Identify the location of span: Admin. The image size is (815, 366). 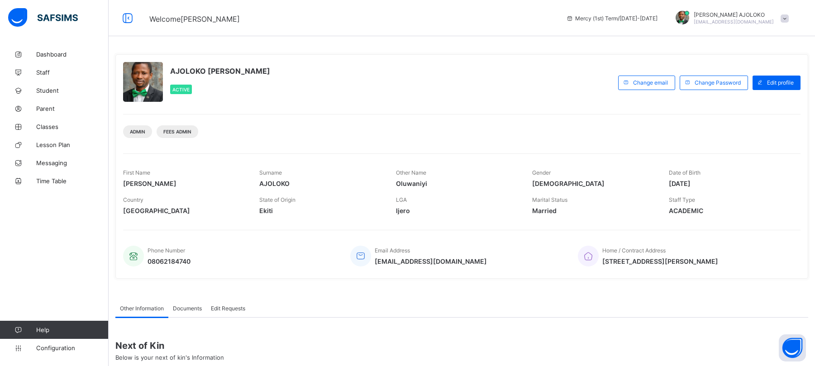
(137, 132).